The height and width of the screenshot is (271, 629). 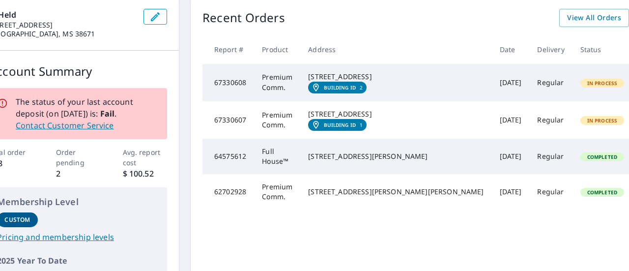 What do you see at coordinates (145, 157) in the screenshot?
I see `p: Avg. report cost` at bounding box center [145, 157].